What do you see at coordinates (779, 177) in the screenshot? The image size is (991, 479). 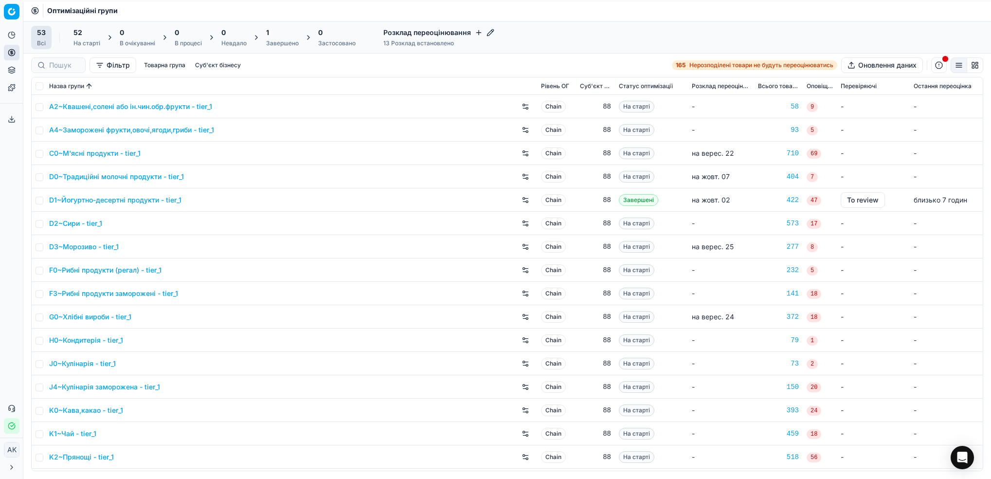 I see `div: 404` at bounding box center [779, 177].